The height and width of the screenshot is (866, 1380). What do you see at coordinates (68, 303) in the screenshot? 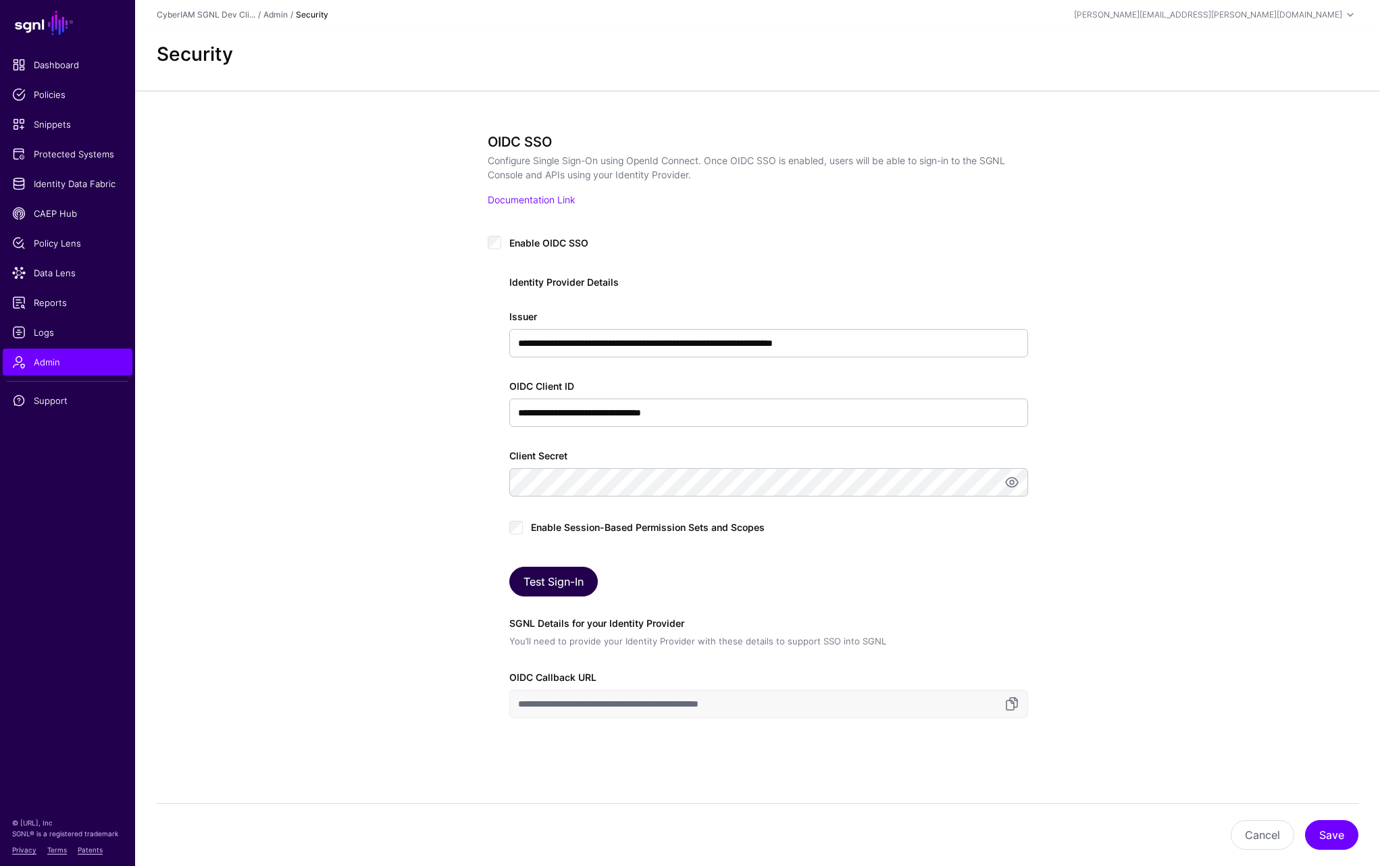
I see `span: Reports` at bounding box center [68, 303].